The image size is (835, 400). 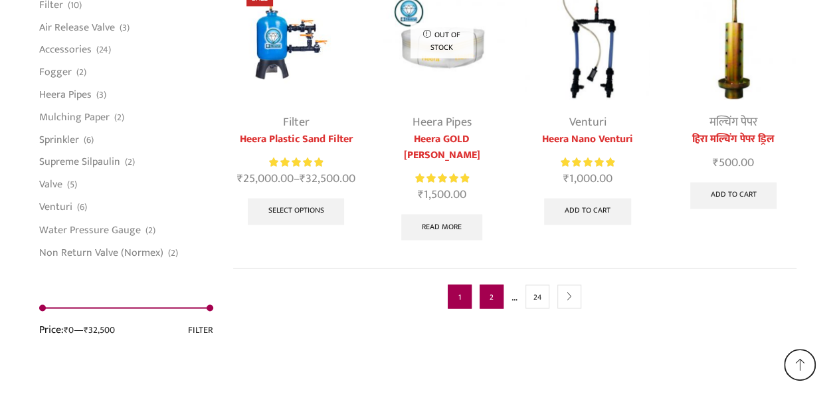 I want to click on bdi: 500.00, so click(x=733, y=163).